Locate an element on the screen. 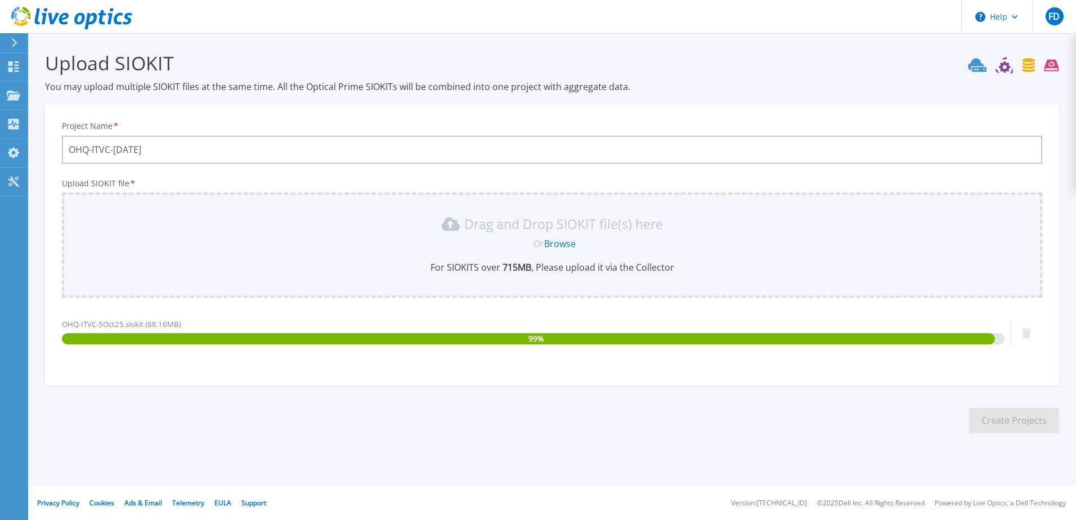  li: © 2025 Dell Inc. All Rights Reserved is located at coordinates (870, 503).